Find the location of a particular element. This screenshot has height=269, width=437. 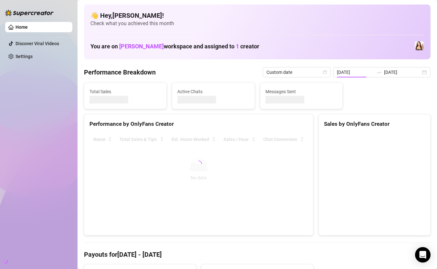

div: Sales by OnlyFans Creator is located at coordinates (374, 124).